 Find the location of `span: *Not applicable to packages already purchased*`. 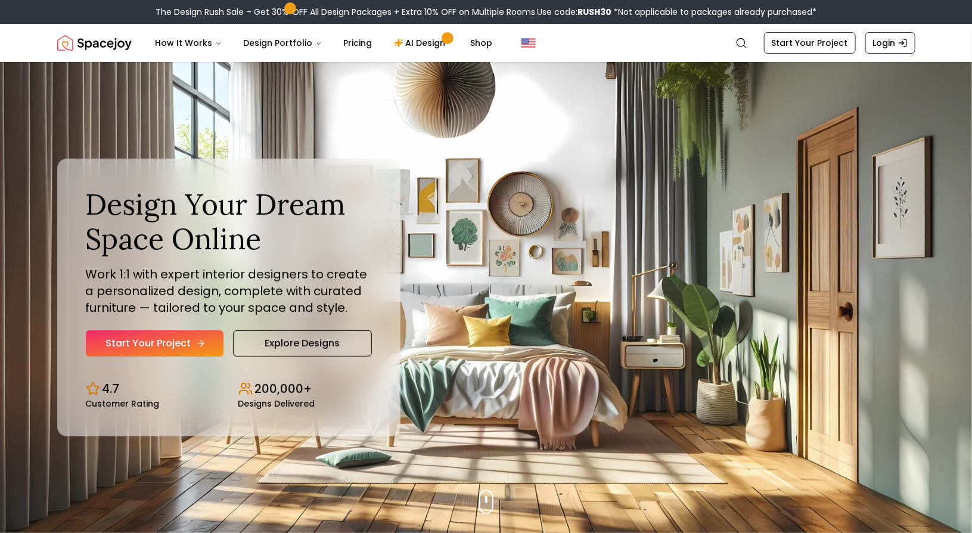

span: *Not applicable to packages already purchased* is located at coordinates (714, 12).